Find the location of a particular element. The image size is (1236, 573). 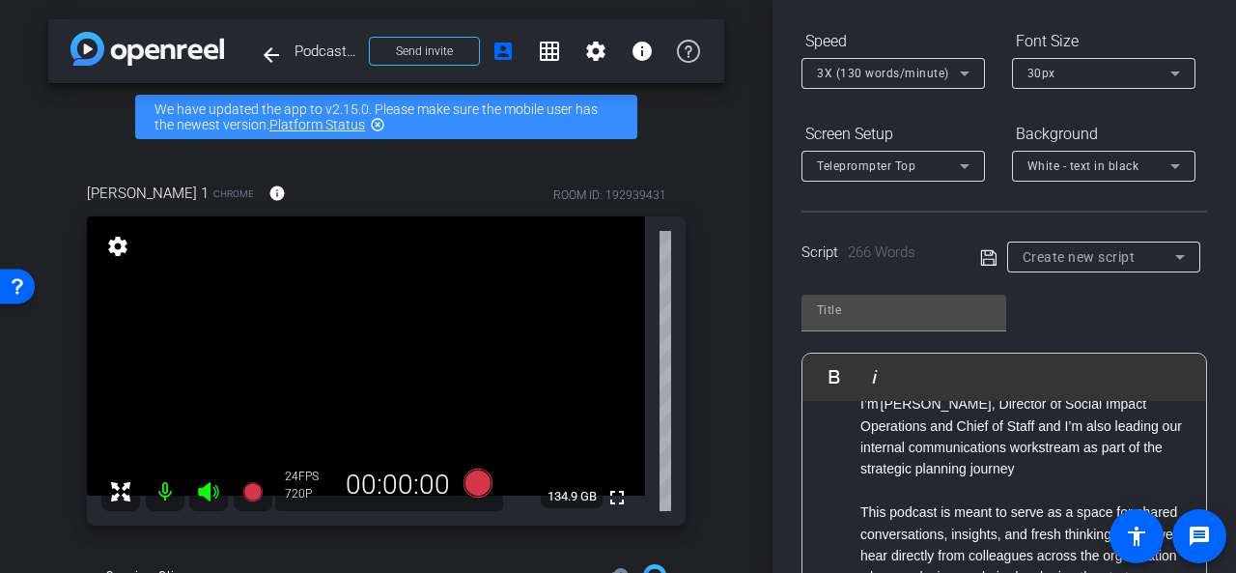

div: 00:00:00 is located at coordinates (398, 485).